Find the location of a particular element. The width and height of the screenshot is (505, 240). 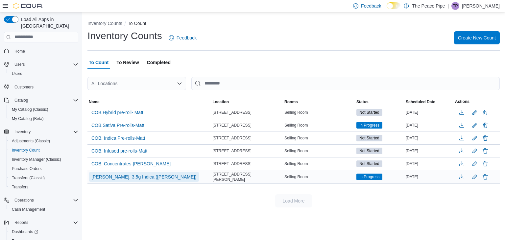

span: TP is located at coordinates (455, 6).